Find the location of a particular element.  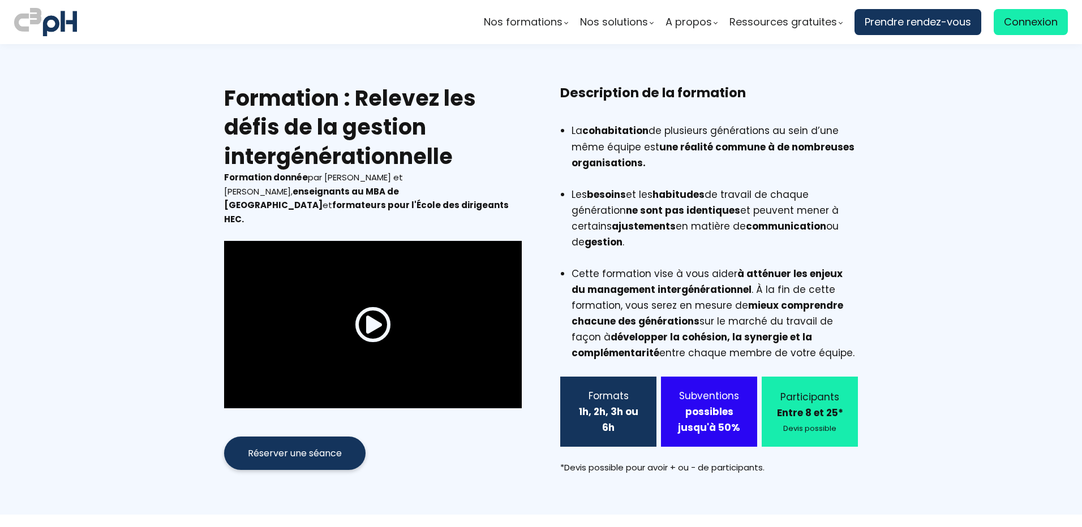

b: besoins is located at coordinates (606, 195).